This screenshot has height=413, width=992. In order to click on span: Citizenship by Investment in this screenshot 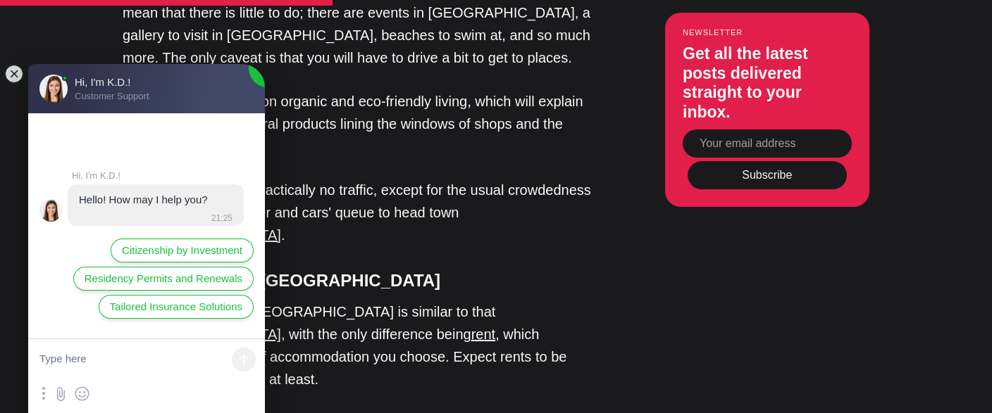, I will do `click(182, 251)`.